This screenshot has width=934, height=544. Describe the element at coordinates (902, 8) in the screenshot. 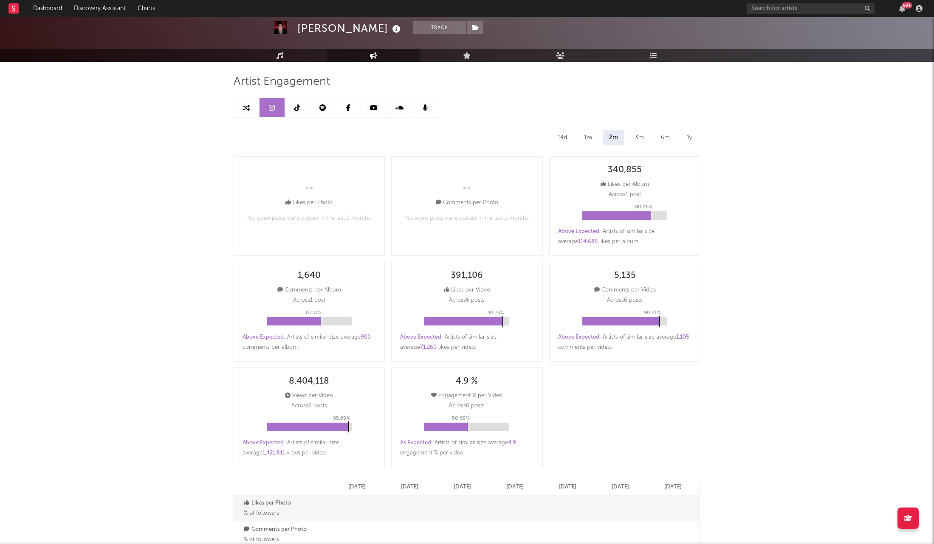

I see `button: 99+` at that location.